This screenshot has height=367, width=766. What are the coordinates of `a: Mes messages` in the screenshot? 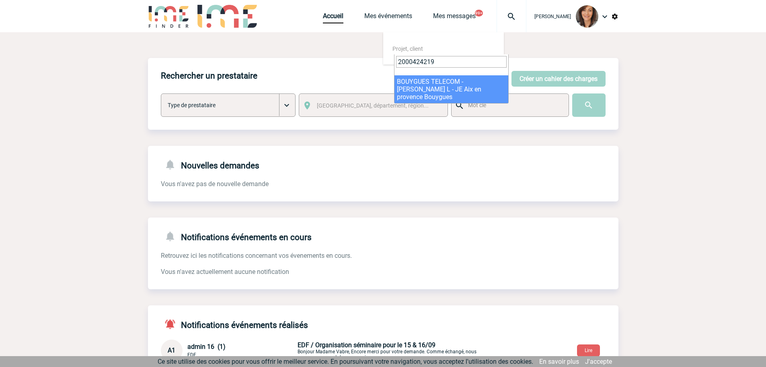 It's located at (455, 18).